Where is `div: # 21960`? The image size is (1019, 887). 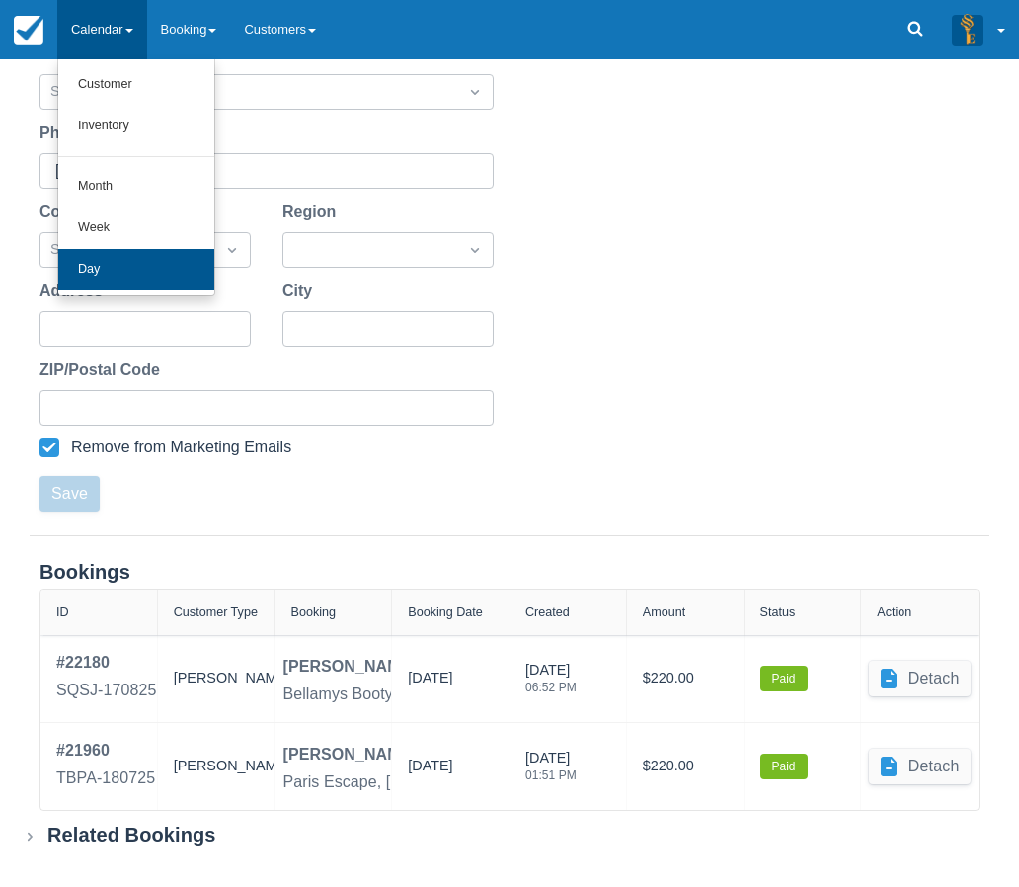 div: # 21960 is located at coordinates (106, 750).